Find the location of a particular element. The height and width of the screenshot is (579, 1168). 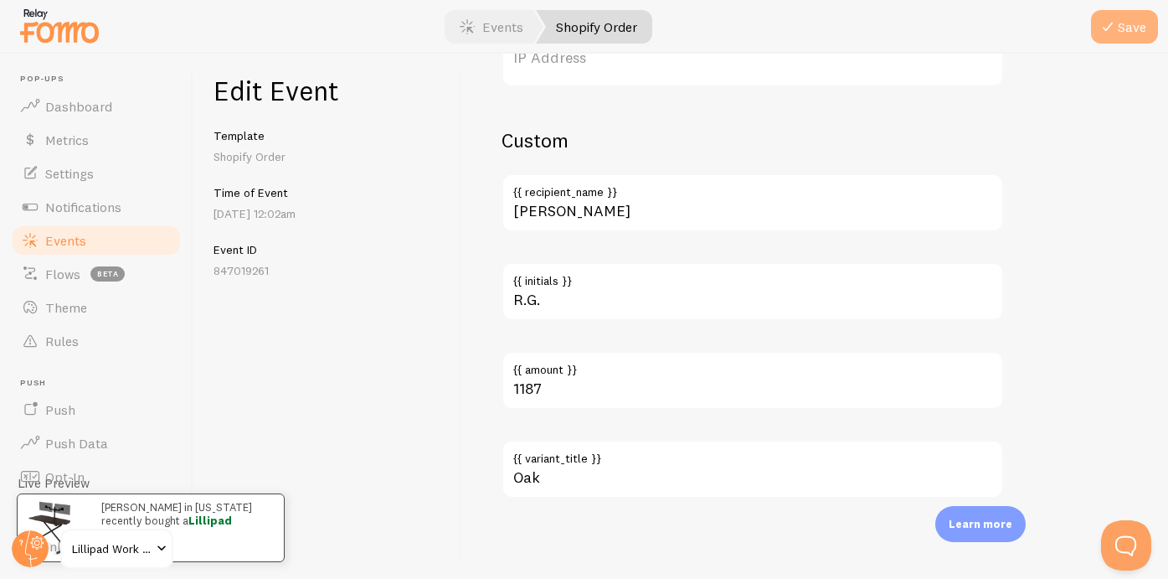

span: Events is located at coordinates (65, 240).